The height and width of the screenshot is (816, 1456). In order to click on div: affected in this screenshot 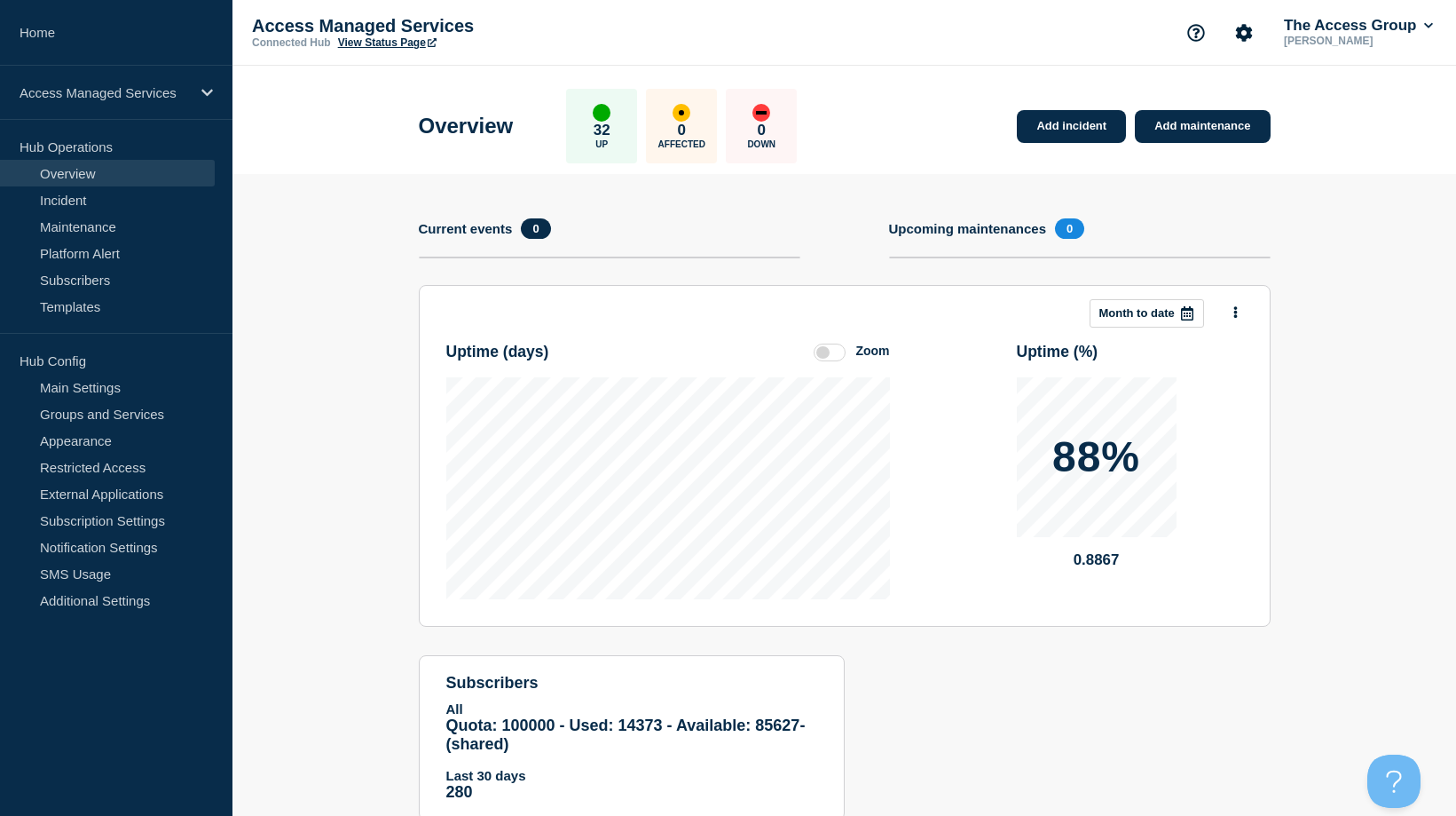, I will do `click(682, 113)`.